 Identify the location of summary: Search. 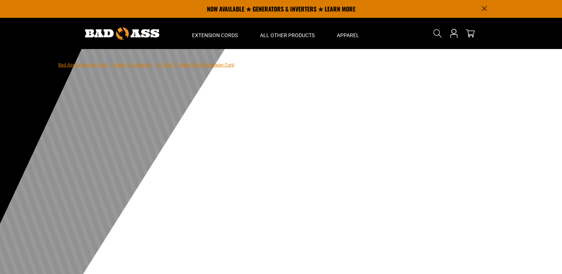
(437, 33).